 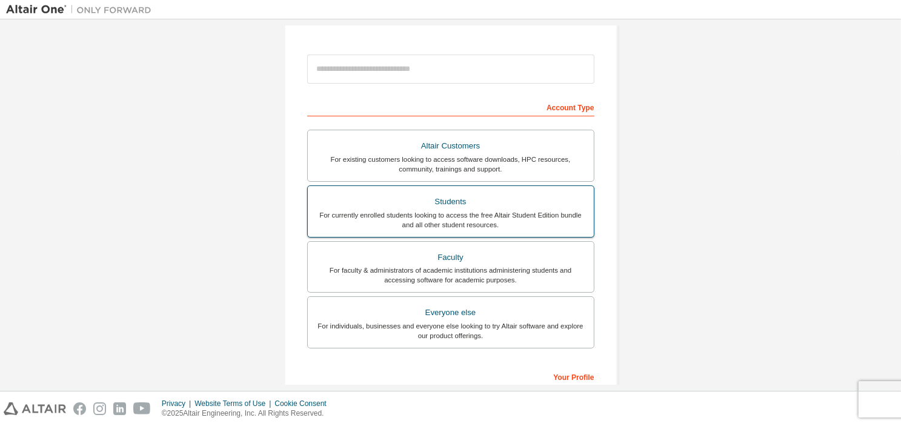 I want to click on div: Website Terms of Use, so click(x=234, y=403).